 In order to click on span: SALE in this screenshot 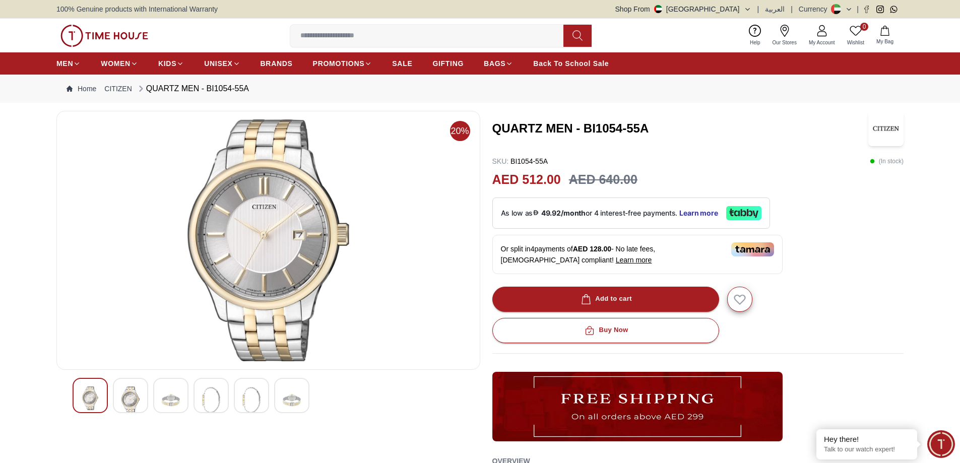, I will do `click(402, 63)`.